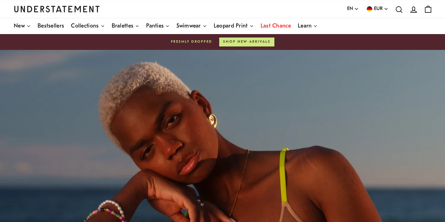  What do you see at coordinates (85, 26) in the screenshot?
I see `span: Collections` at bounding box center [85, 26].